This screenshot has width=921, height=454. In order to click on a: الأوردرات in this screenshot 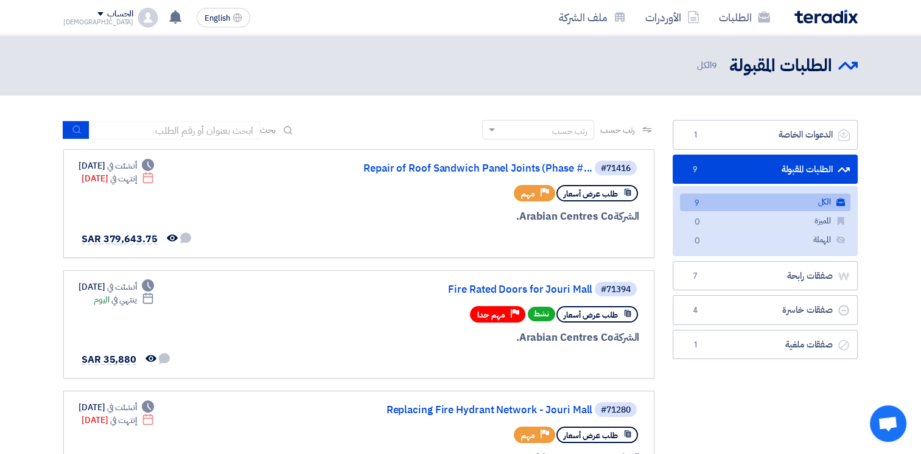, I will do `click(672, 17)`.